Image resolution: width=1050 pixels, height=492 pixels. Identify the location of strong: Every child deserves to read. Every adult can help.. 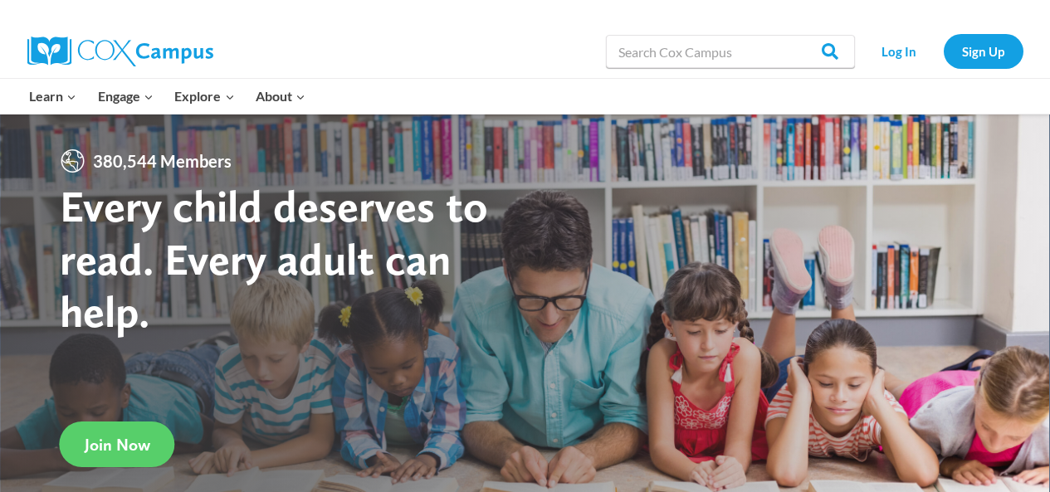
(274, 258).